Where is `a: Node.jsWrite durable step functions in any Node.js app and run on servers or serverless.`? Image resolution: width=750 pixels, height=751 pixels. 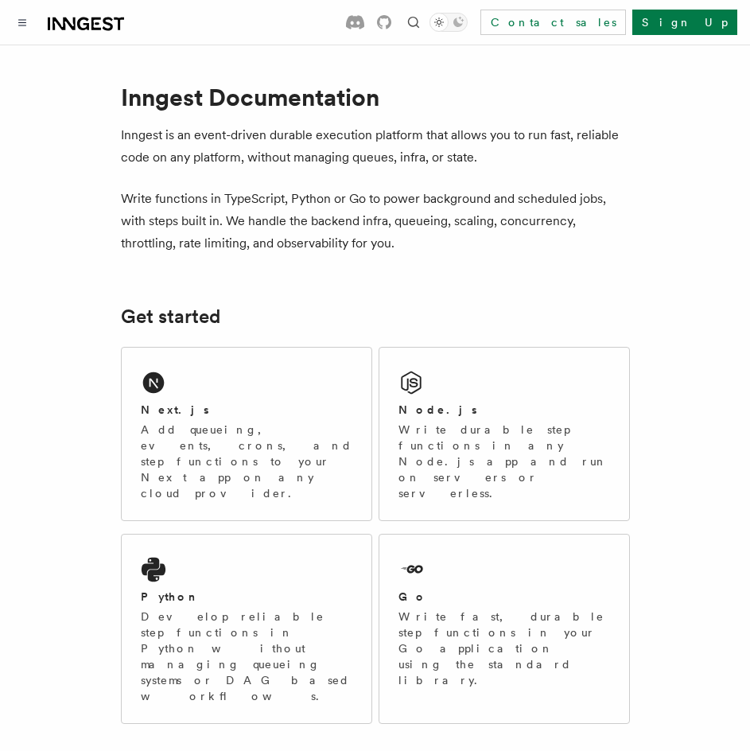 a: Node.jsWrite durable step functions in any Node.js app and run on servers or serverless. is located at coordinates (504, 434).